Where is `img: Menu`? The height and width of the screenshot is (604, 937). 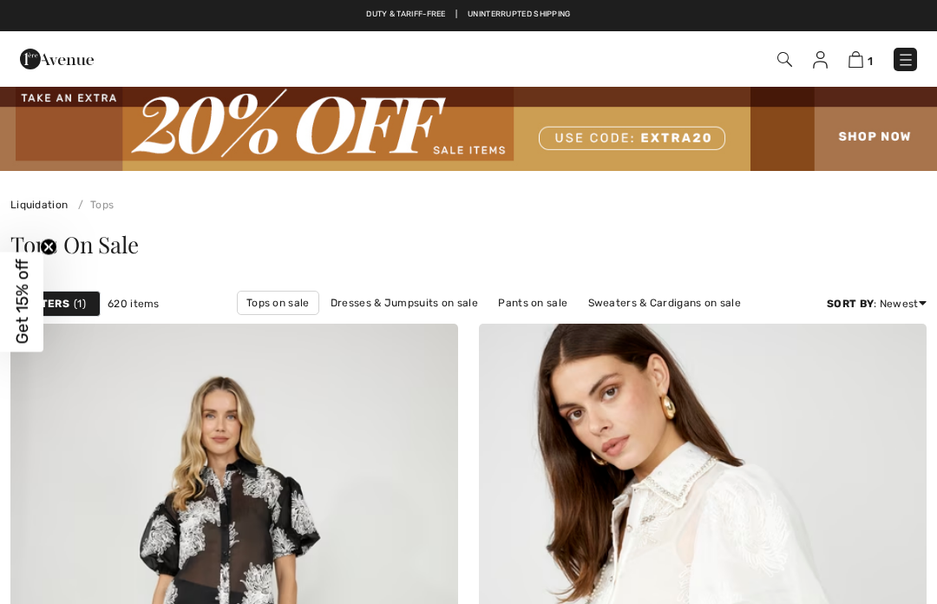 img: Menu is located at coordinates (906, 60).